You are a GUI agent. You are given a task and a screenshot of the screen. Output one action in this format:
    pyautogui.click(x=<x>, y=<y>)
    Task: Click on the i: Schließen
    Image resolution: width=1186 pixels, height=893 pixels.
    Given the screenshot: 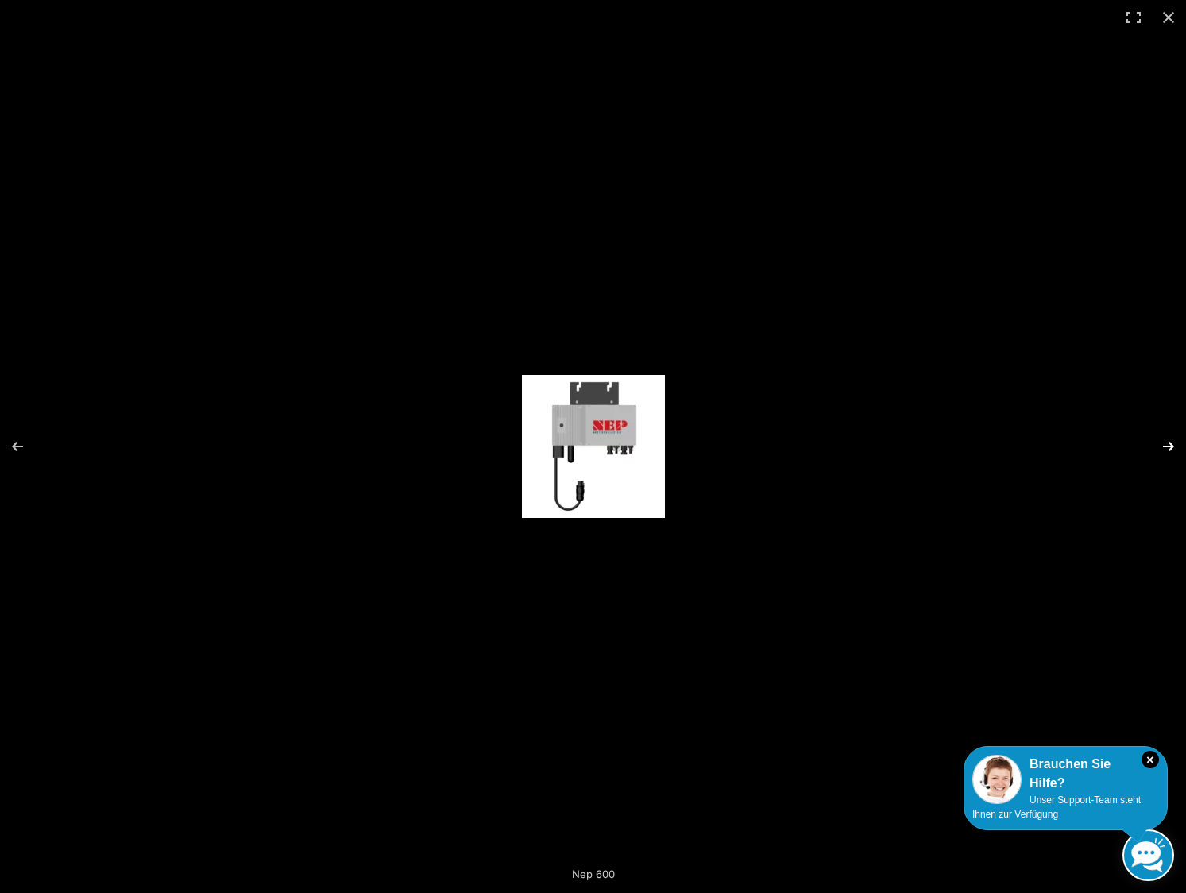 What is the action you would take?
    pyautogui.click(x=1150, y=759)
    